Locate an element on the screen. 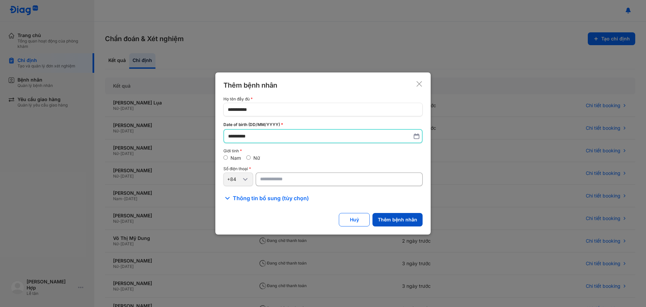 Image resolution: width=646 pixels, height=307 pixels. button: Thêm bệnh nhân is located at coordinates (398, 219).